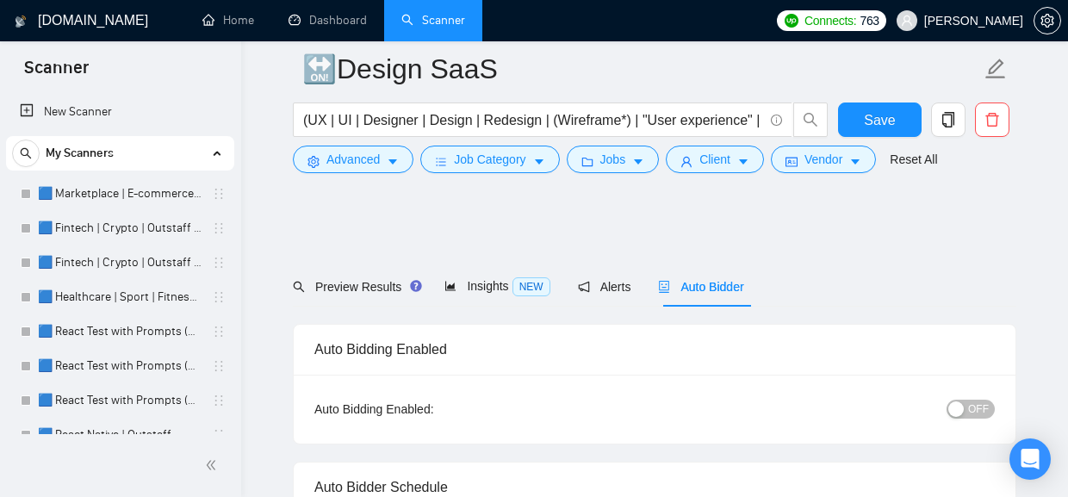 The width and height of the screenshot is (1068, 497). Describe the element at coordinates (120, 228) in the screenshot. I see `a: 🟦 Fintech | Crypto | Outstaff (Max - High Rates)` at that location.